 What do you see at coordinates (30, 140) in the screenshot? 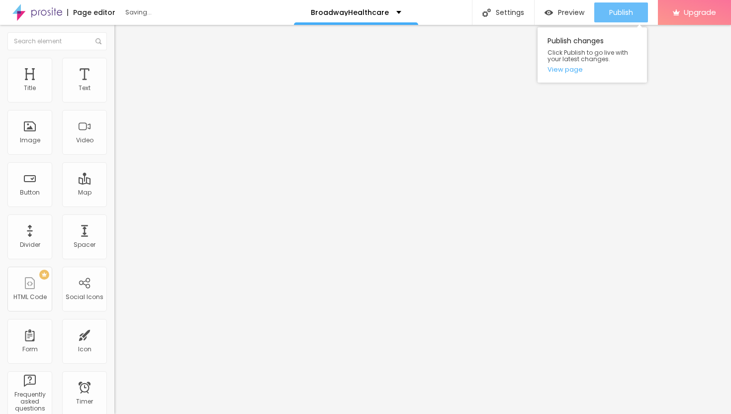
I see `div: Image` at bounding box center [30, 140].